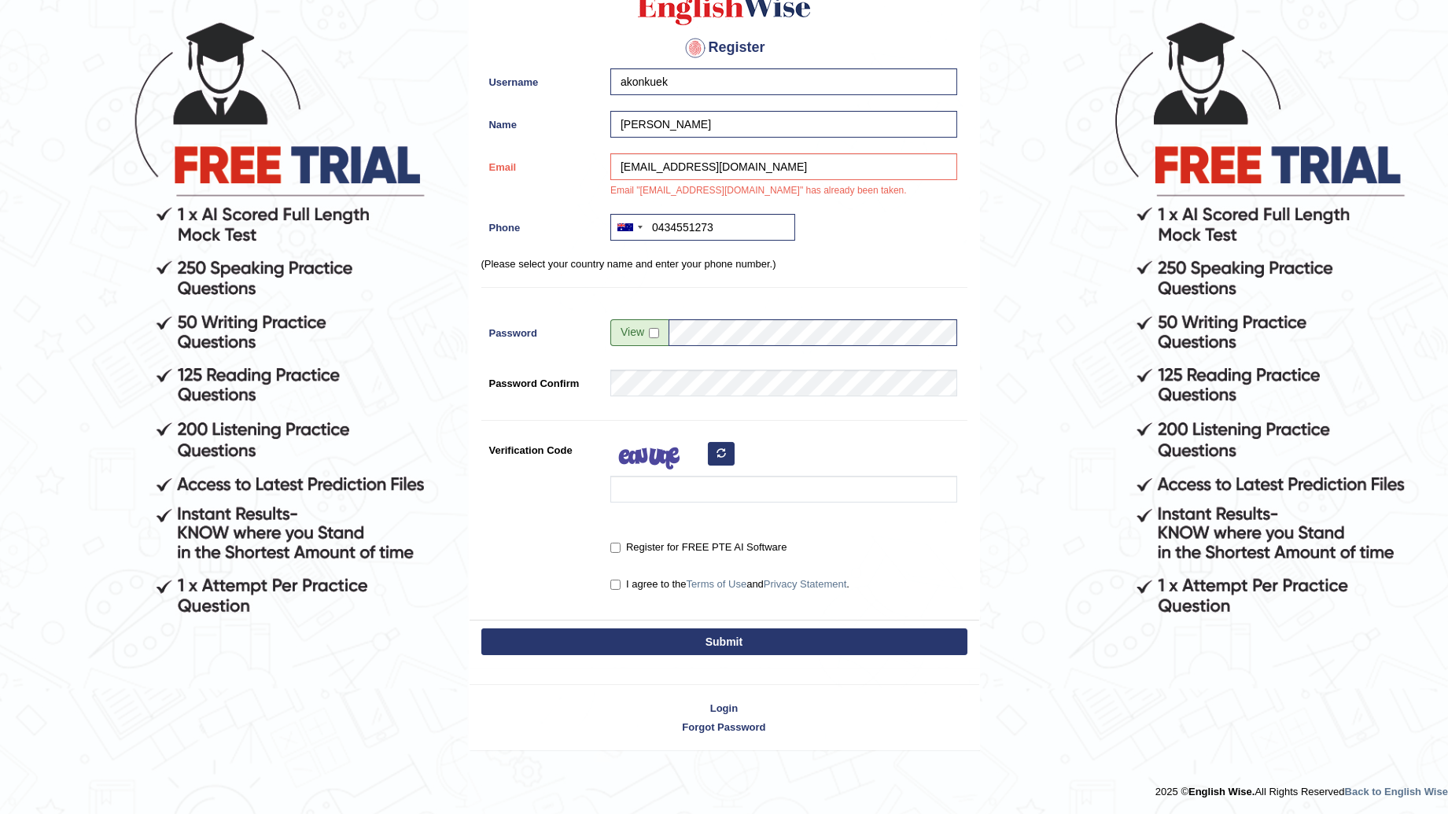  Describe the element at coordinates (1222, 792) in the screenshot. I see `strong: English Wise.` at that location.